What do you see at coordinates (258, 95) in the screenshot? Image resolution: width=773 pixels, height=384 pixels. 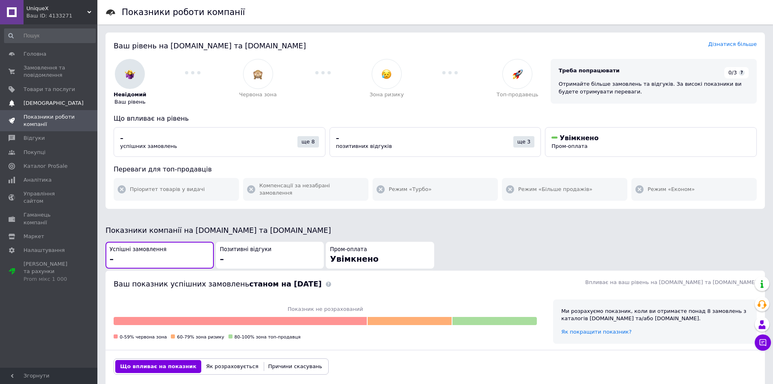 I see `span: Червона зона` at bounding box center [258, 95].